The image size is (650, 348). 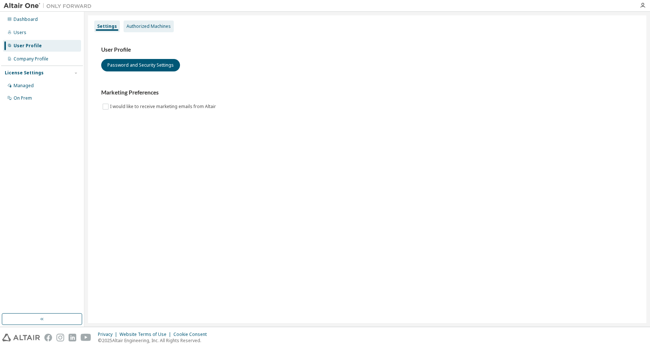 I want to click on img: instagram.svg, so click(x=60, y=338).